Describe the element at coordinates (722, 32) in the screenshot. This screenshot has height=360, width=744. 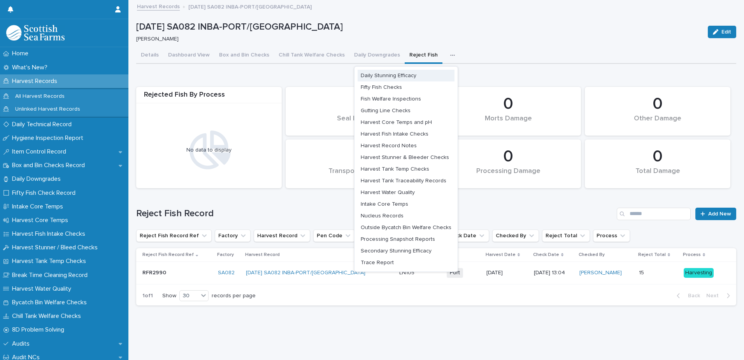
I see `button: Edit` at that location.